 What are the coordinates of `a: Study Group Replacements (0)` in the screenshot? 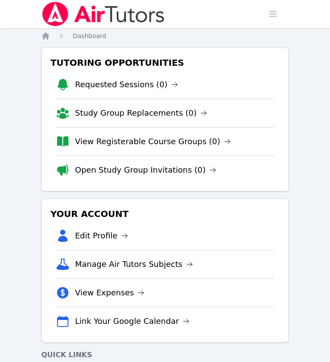 It's located at (141, 113).